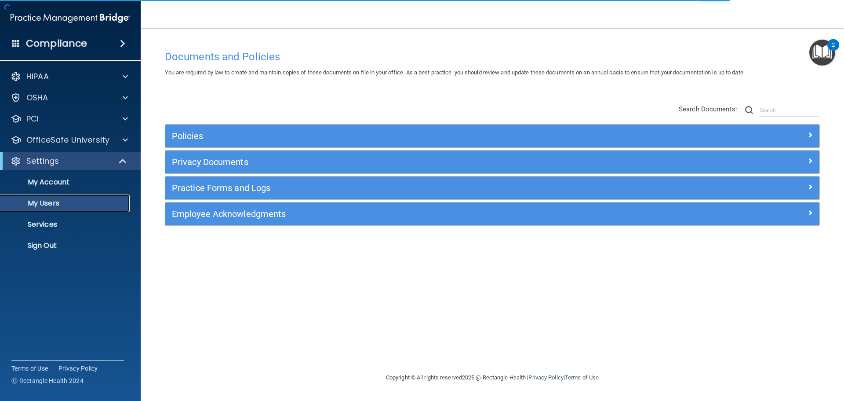  I want to click on p: OSHA, so click(37, 98).